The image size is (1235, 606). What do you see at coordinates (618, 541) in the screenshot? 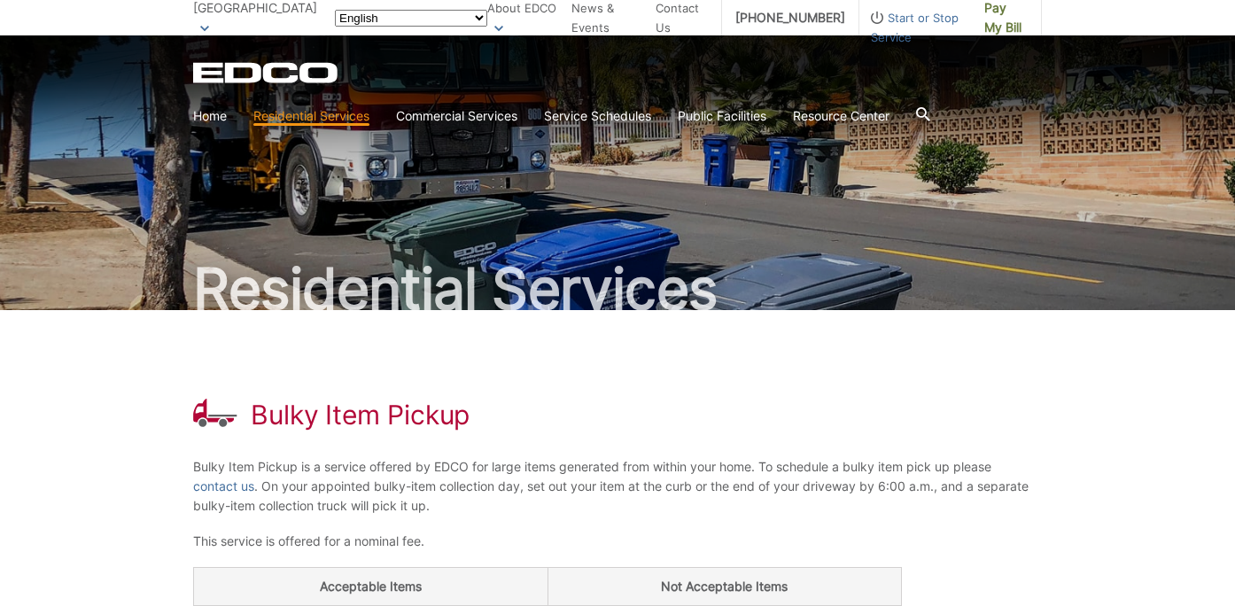
I see `p: This service is offered for a nominal fee.` at bounding box center [618, 541].